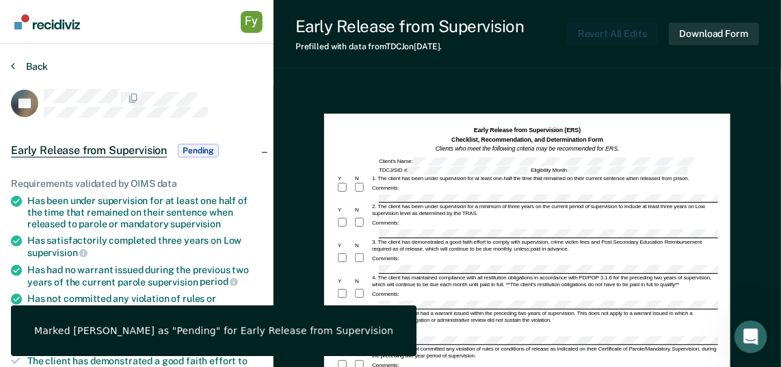 The image size is (781, 367). I want to click on span: Early Release from Supervision, so click(89, 150).